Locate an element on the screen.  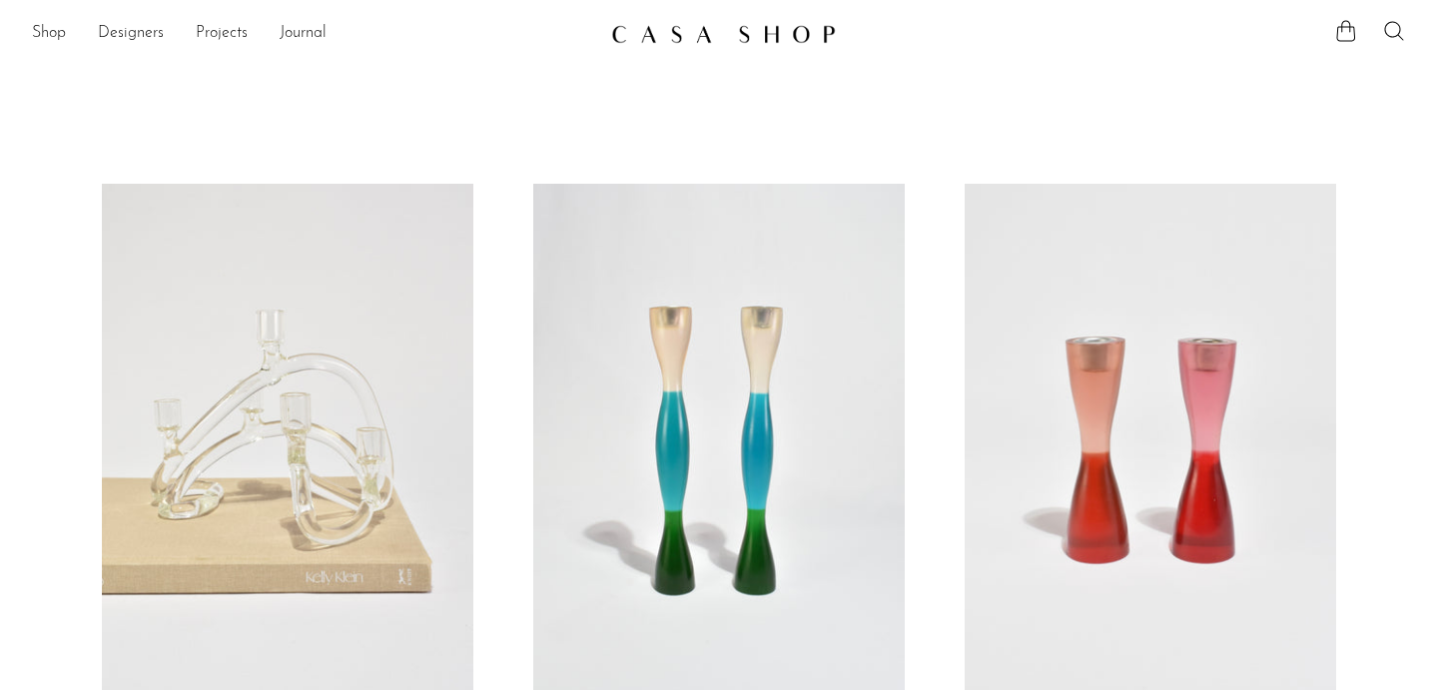
a: Shop is located at coordinates (49, 34).